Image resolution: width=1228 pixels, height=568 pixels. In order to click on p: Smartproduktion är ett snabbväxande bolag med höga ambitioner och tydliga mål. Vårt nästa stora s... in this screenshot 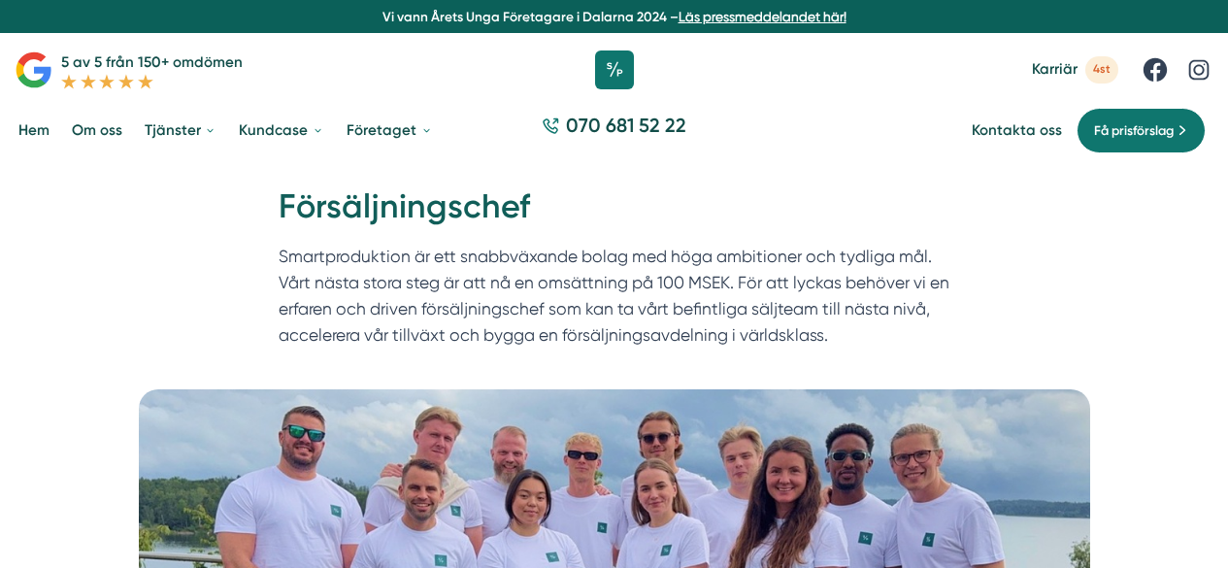, I will do `click(615, 300)`.